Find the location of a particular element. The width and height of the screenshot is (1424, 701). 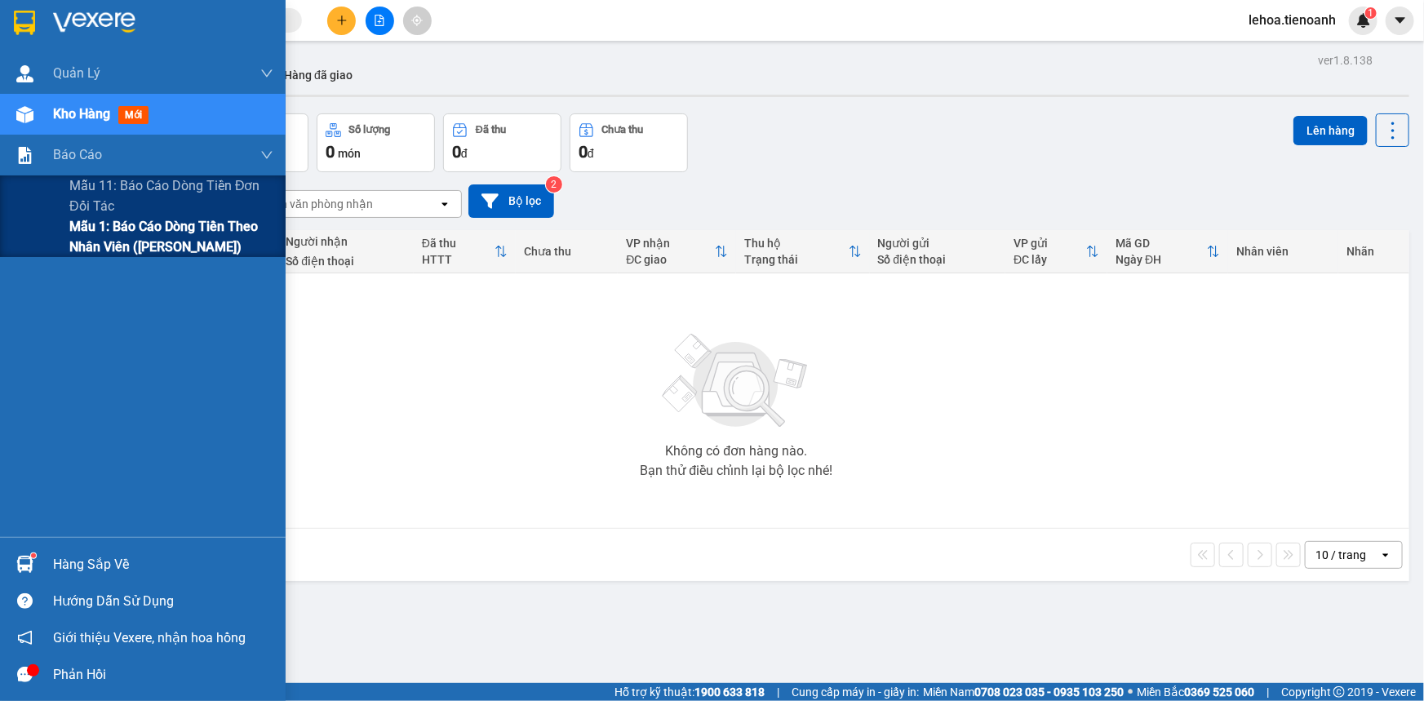

img: logo-vxr is located at coordinates (24, 23).